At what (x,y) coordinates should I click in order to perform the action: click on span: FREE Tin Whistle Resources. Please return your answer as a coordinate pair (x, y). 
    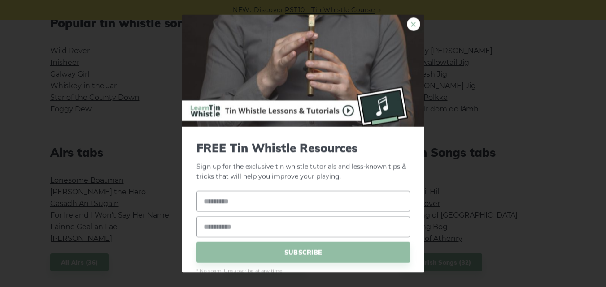
    Looking at the image, I should click on (303, 147).